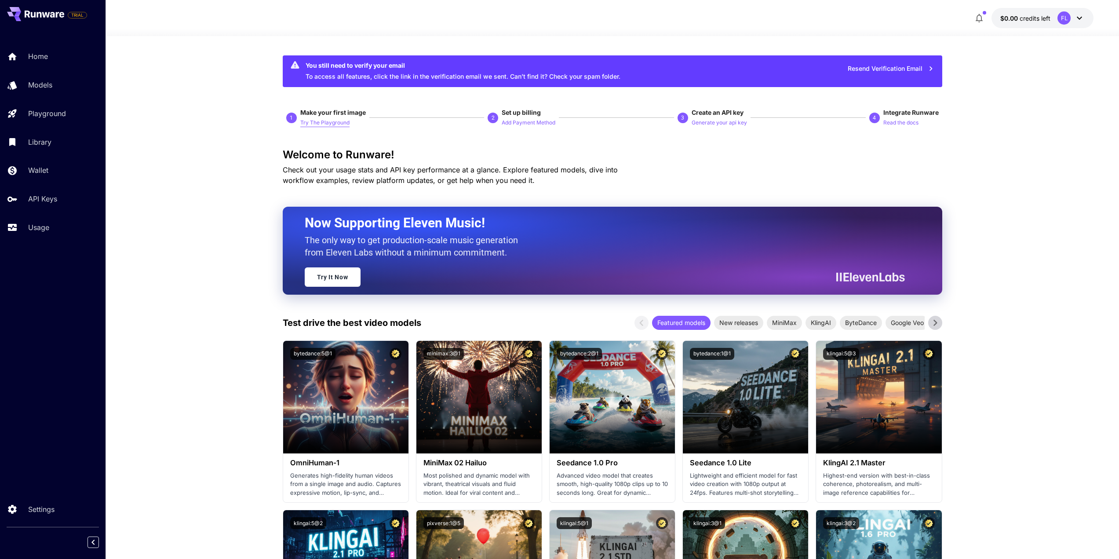 This screenshot has height=559, width=1119. I want to click on span: Make your first image, so click(333, 112).